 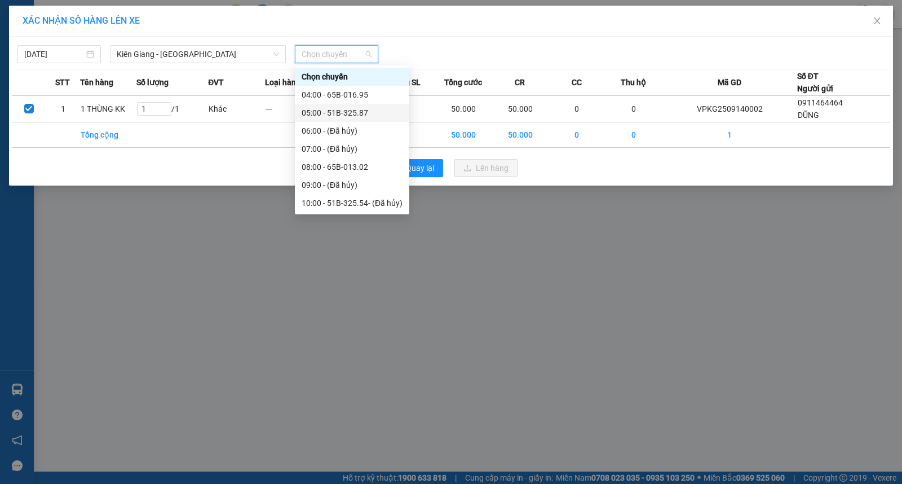 What do you see at coordinates (414, 168) in the screenshot?
I see `button: rollbackQuay lại` at bounding box center [414, 168].